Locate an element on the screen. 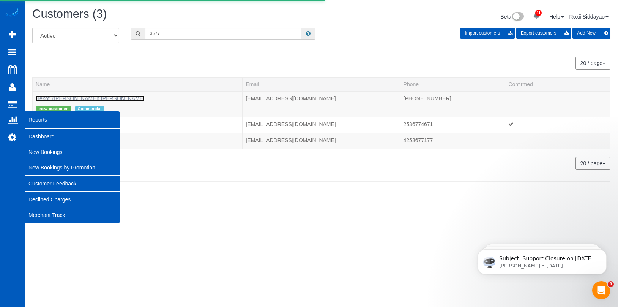  span: new customer is located at coordinates (54, 109).